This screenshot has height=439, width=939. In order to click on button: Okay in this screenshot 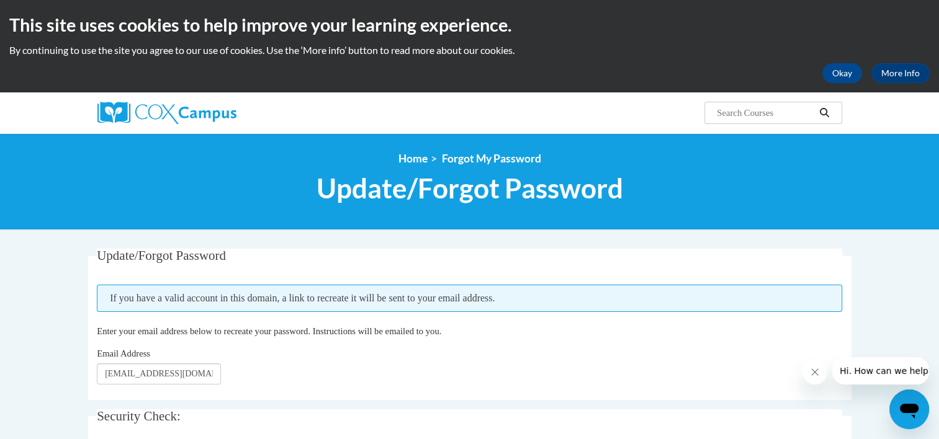, I will do `click(842, 73)`.